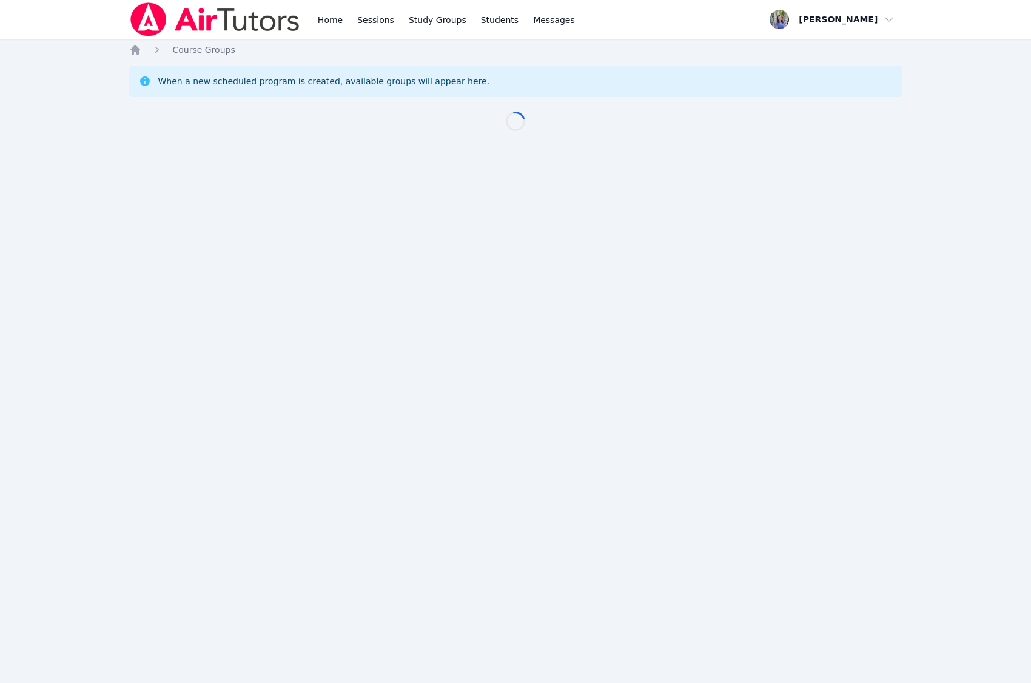 This screenshot has width=1031, height=683. I want to click on a: Course Groups, so click(204, 50).